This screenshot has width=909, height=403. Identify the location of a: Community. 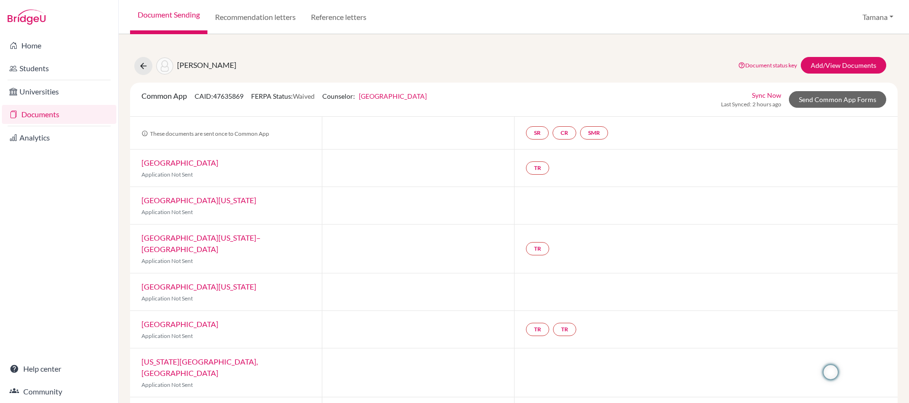
(59, 392).